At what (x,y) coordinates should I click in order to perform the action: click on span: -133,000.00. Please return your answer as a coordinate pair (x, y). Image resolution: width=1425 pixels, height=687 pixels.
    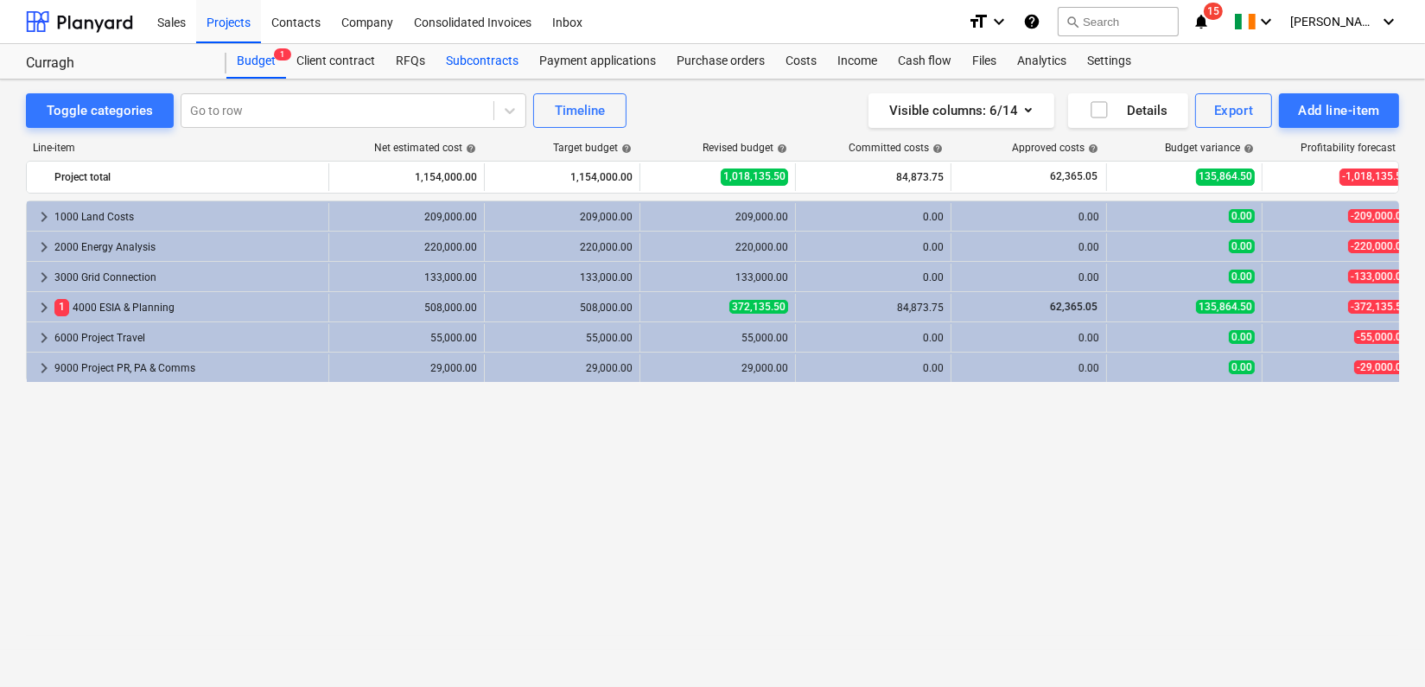
    Looking at the image, I should click on (1379, 276).